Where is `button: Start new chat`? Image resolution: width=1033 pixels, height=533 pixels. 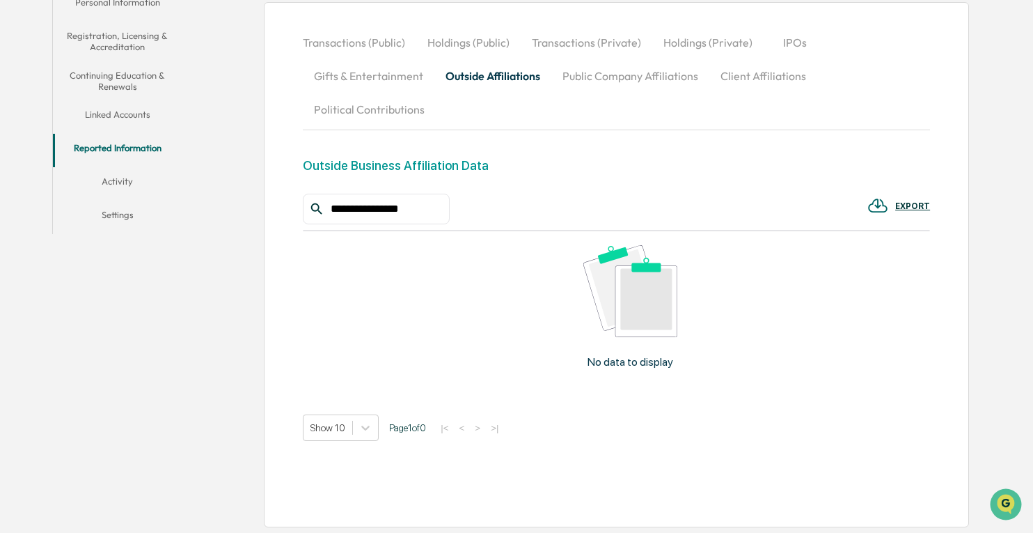 button: Start new chat is located at coordinates (245, 118).